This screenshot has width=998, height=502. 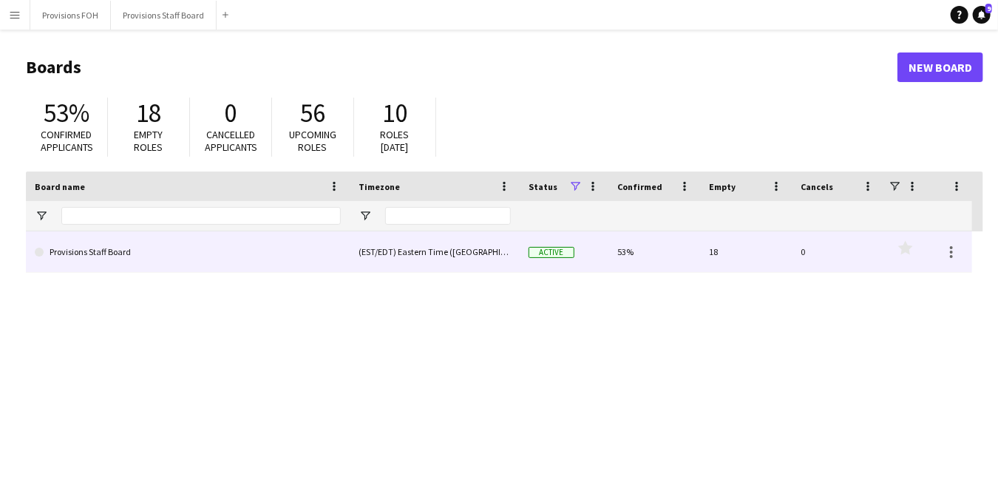 I want to click on span: 18, so click(x=149, y=113).